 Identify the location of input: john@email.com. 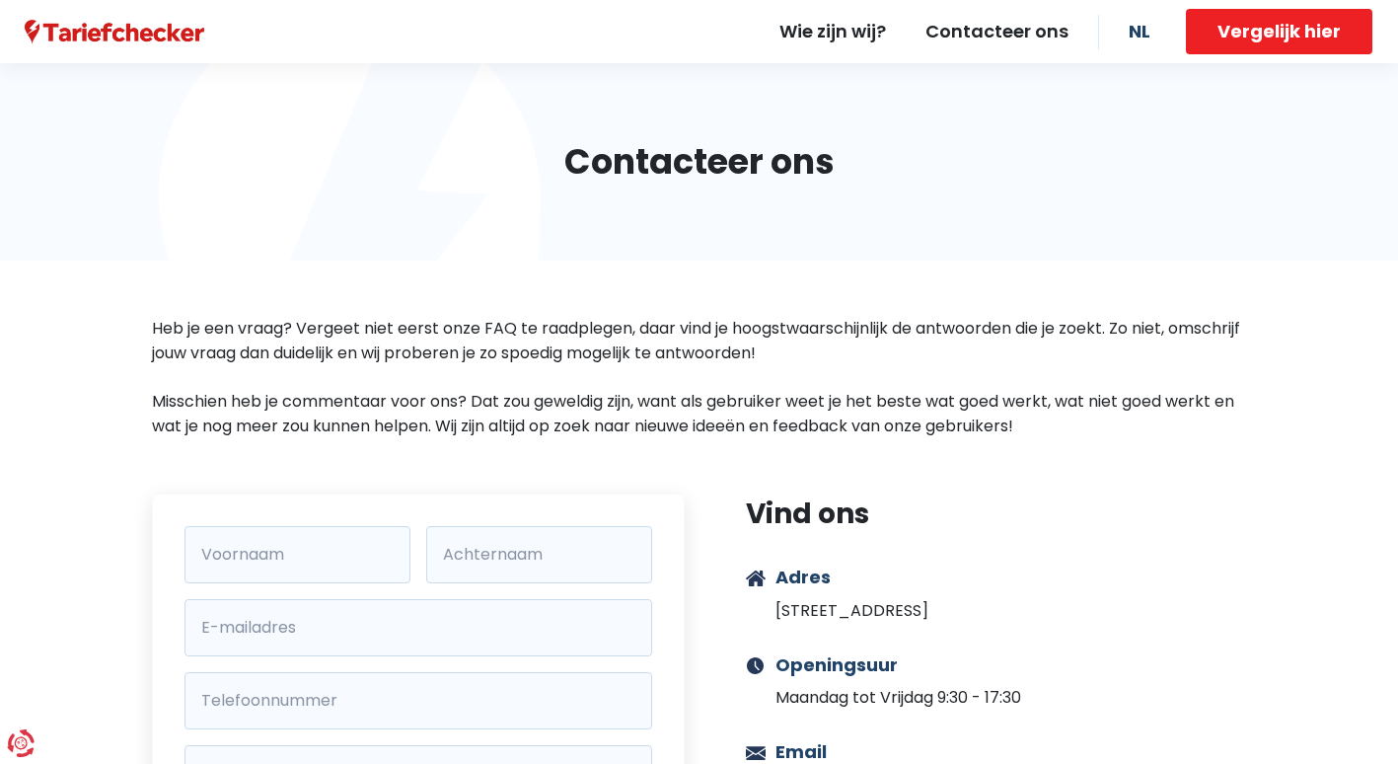
(418, 627).